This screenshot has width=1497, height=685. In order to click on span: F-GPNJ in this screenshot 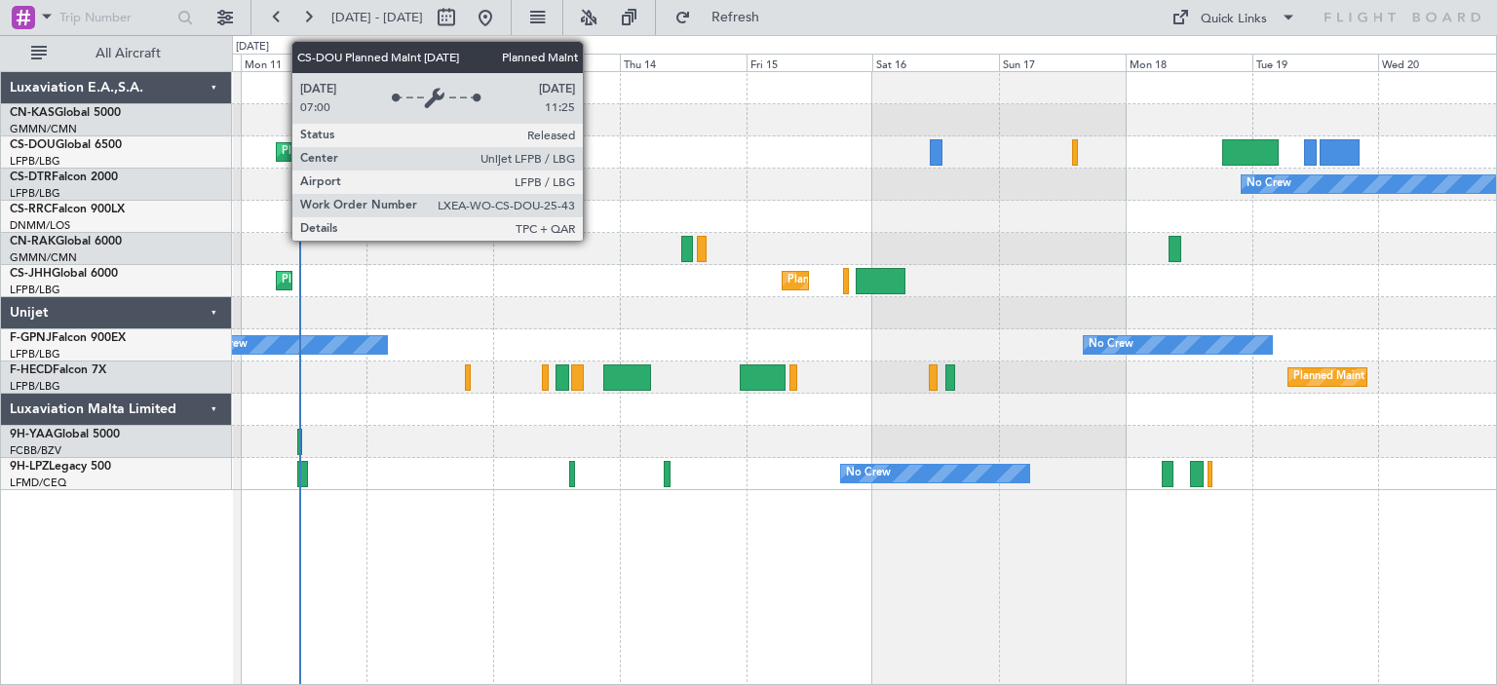, I will do `click(30, 338)`.